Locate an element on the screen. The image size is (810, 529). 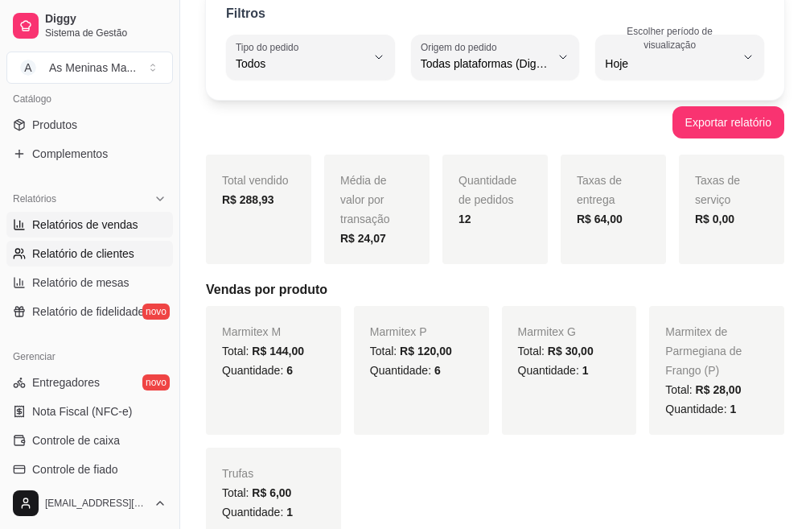
span: Produtos is located at coordinates (55, 125).